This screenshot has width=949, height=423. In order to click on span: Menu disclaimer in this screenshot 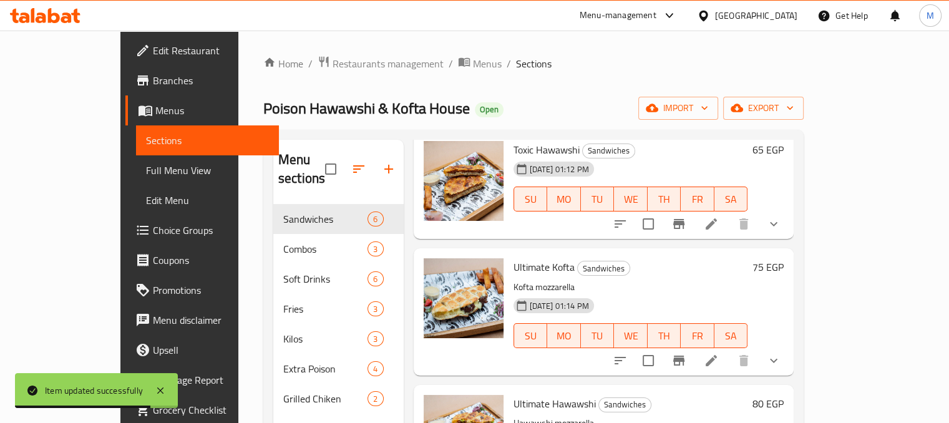, I will do `click(211, 320)`.